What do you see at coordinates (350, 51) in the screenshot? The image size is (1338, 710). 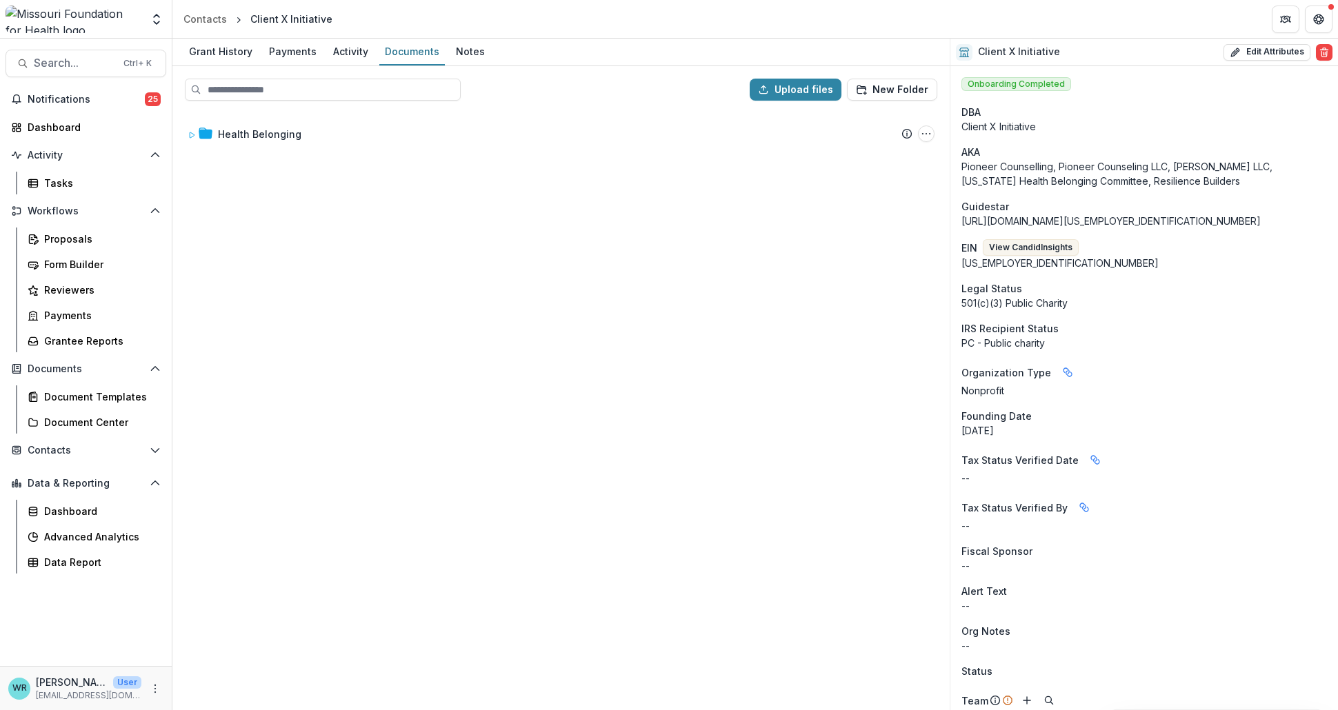 I see `div: Activity` at bounding box center [350, 51].